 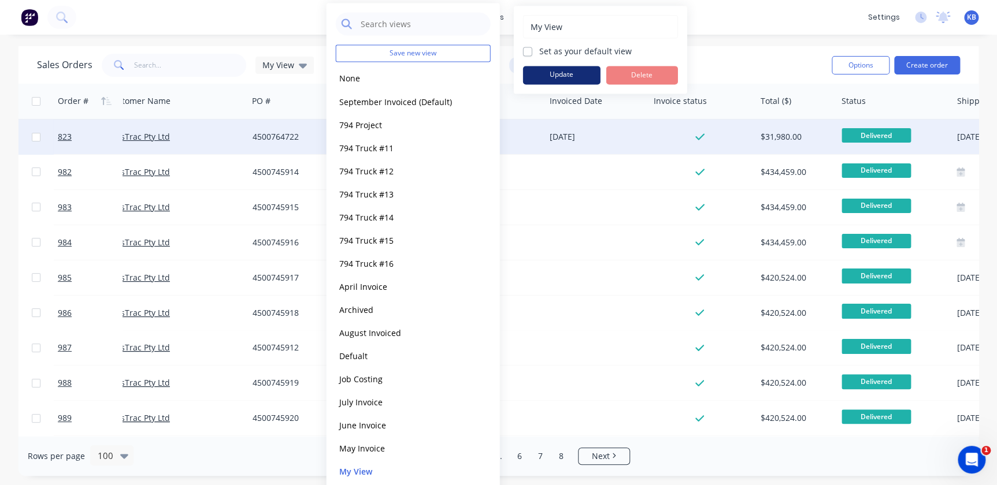 What do you see at coordinates (853, 101) in the screenshot?
I see `div: Status` at bounding box center [853, 101].